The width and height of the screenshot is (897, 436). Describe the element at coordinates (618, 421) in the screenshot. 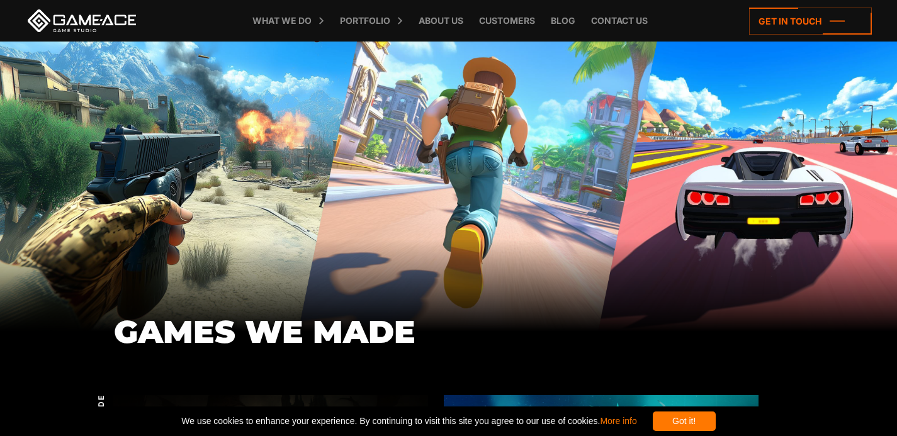

I see `a: More info` at that location.